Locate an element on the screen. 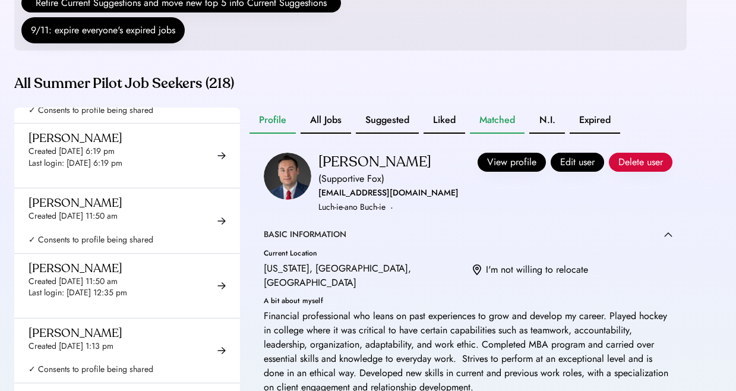  div: A bit about myself is located at coordinates (468, 301).